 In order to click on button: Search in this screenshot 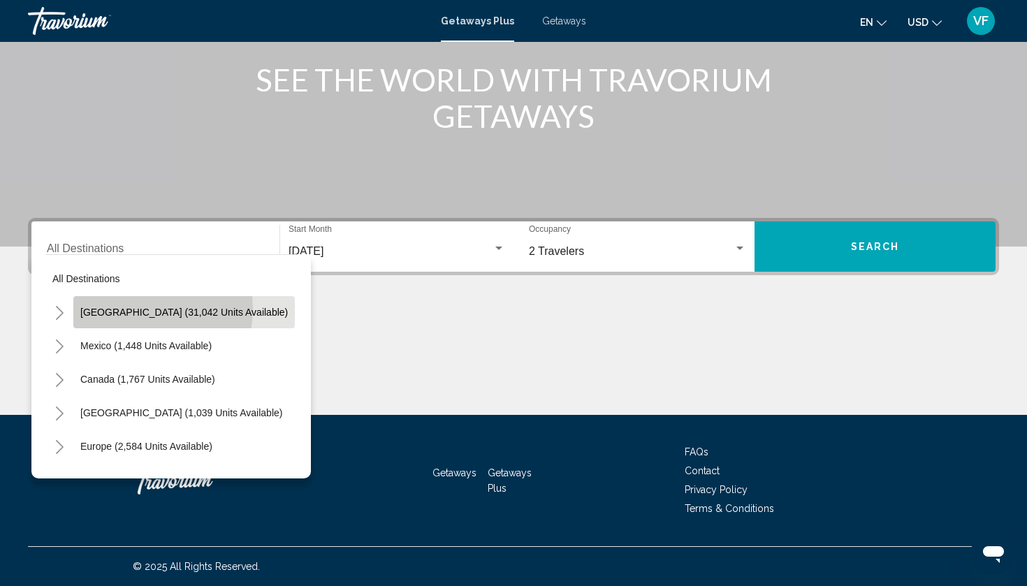, I will do `click(875, 247)`.